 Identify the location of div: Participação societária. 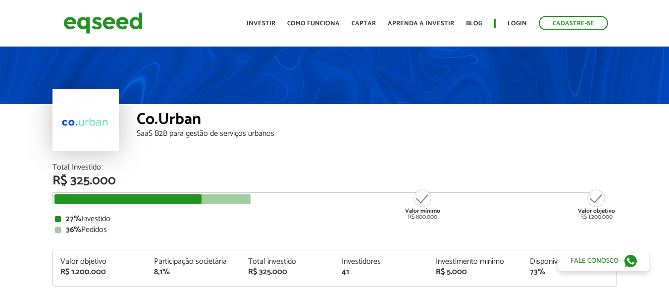
(194, 261).